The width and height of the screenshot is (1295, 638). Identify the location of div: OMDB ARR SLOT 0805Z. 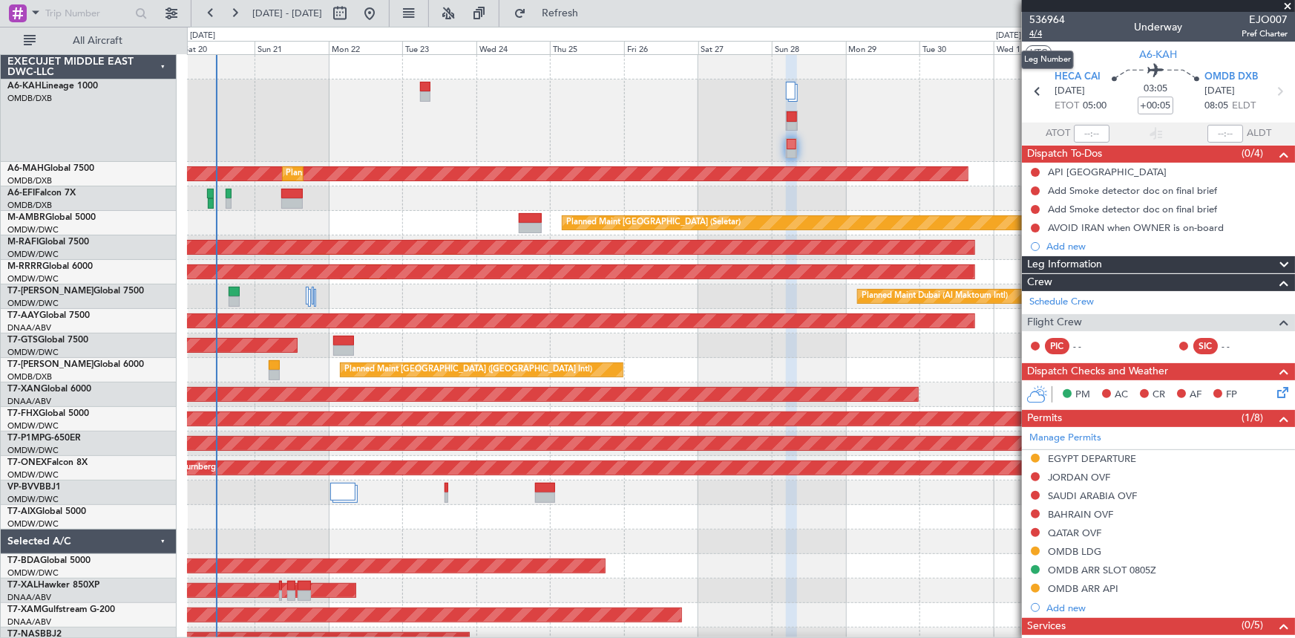
(1102, 569).